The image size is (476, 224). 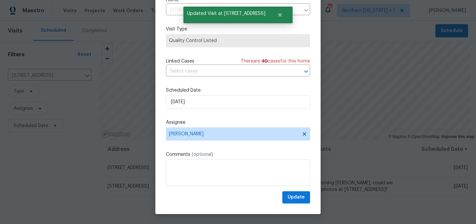 I want to click on label: Scheduled Date, so click(x=238, y=90).